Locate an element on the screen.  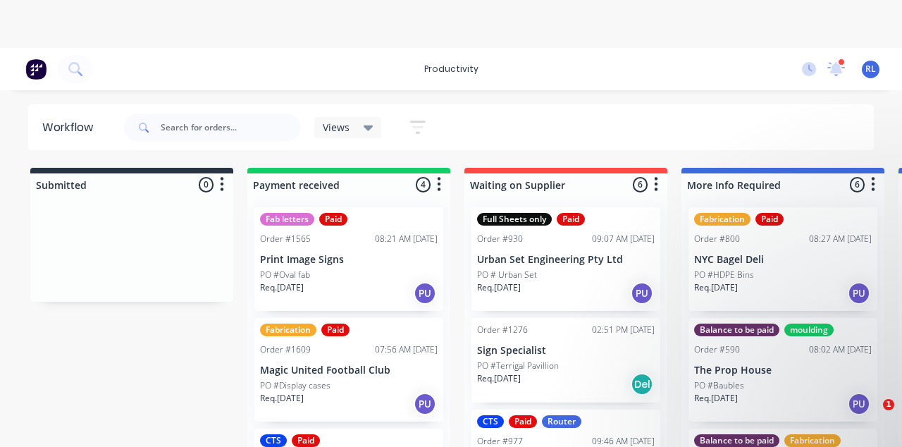
span: RL is located at coordinates (870, 69).